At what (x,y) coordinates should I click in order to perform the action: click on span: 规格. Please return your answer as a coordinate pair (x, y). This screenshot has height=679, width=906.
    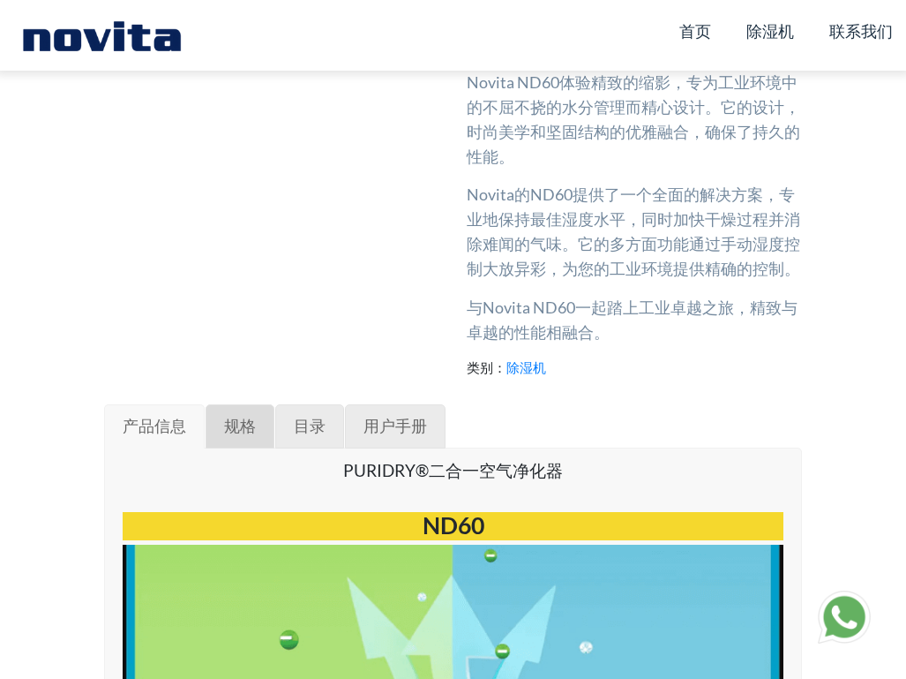
    Looking at the image, I should click on (240, 425).